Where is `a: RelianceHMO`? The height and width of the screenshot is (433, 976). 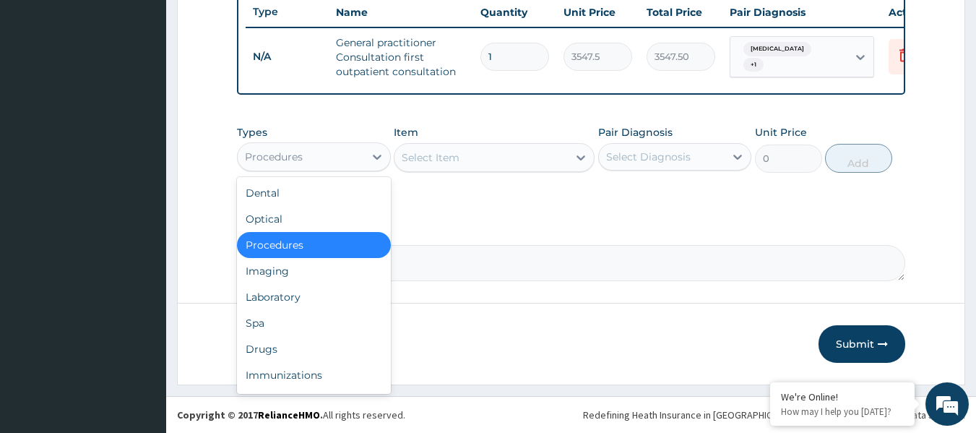
a: RelianceHMO is located at coordinates (289, 415).